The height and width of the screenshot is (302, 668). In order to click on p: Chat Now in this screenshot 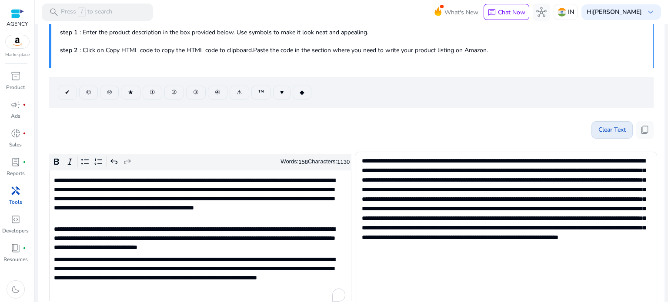, I will do `click(511, 12)`.